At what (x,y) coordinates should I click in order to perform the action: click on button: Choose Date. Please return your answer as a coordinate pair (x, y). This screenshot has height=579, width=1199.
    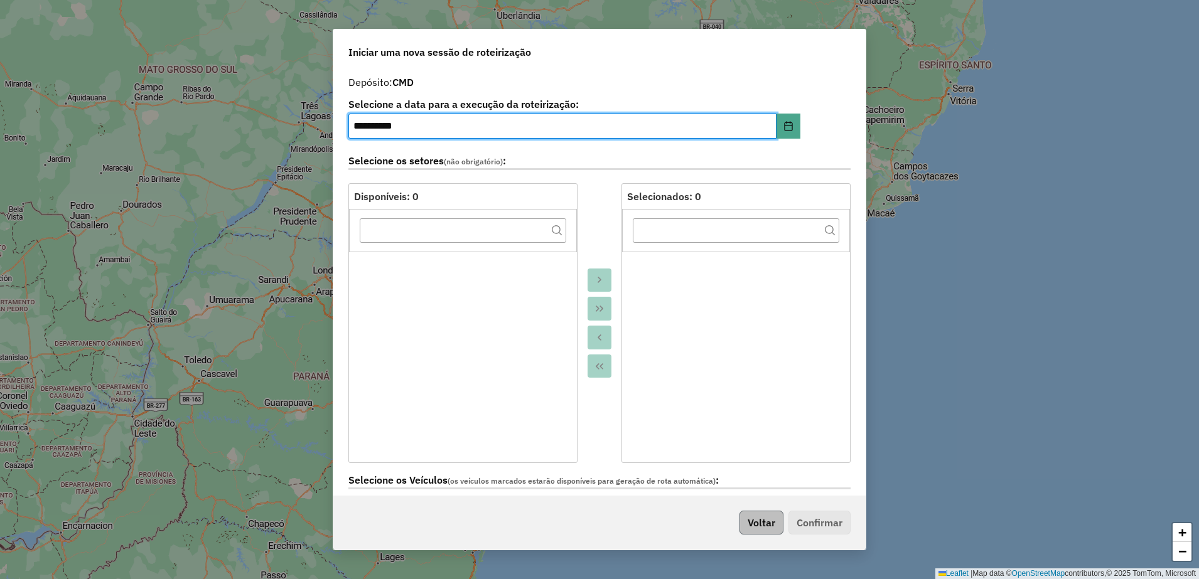
    Looking at the image, I should click on (788, 126).